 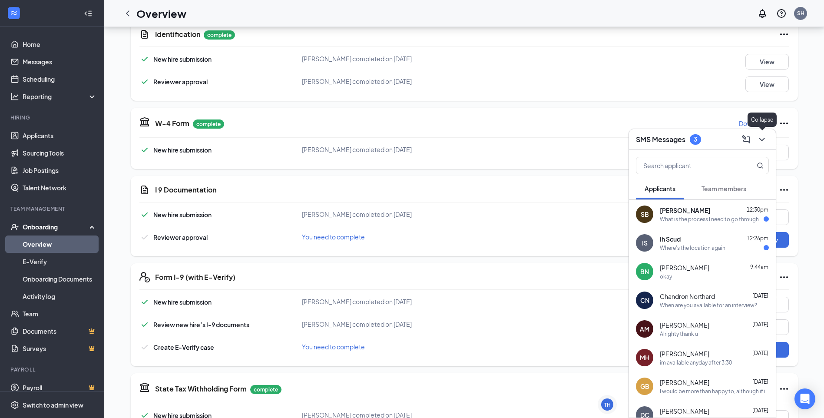 I want to click on a: Onboarding Documents, so click(x=60, y=279).